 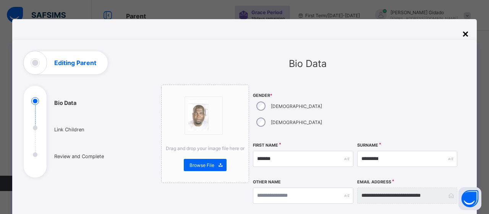 I want to click on label: Email Address, so click(x=374, y=181).